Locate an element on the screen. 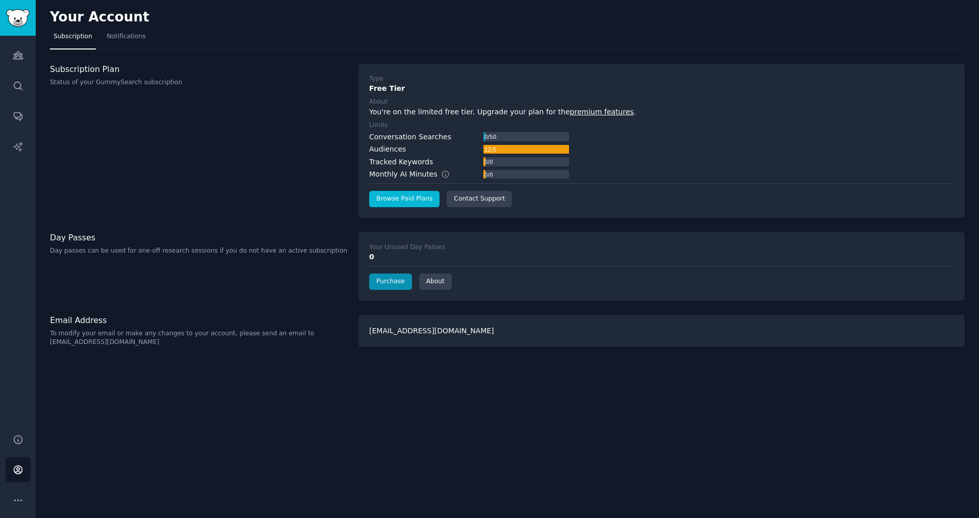 The width and height of the screenshot is (979, 518). a: Contact Support is located at coordinates (480, 199).